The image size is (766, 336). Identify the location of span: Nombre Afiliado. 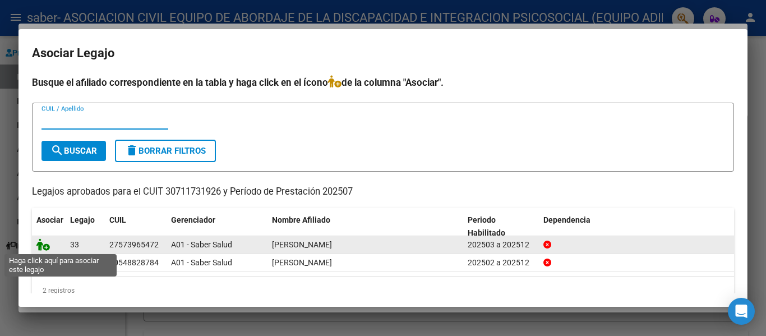
(301, 220).